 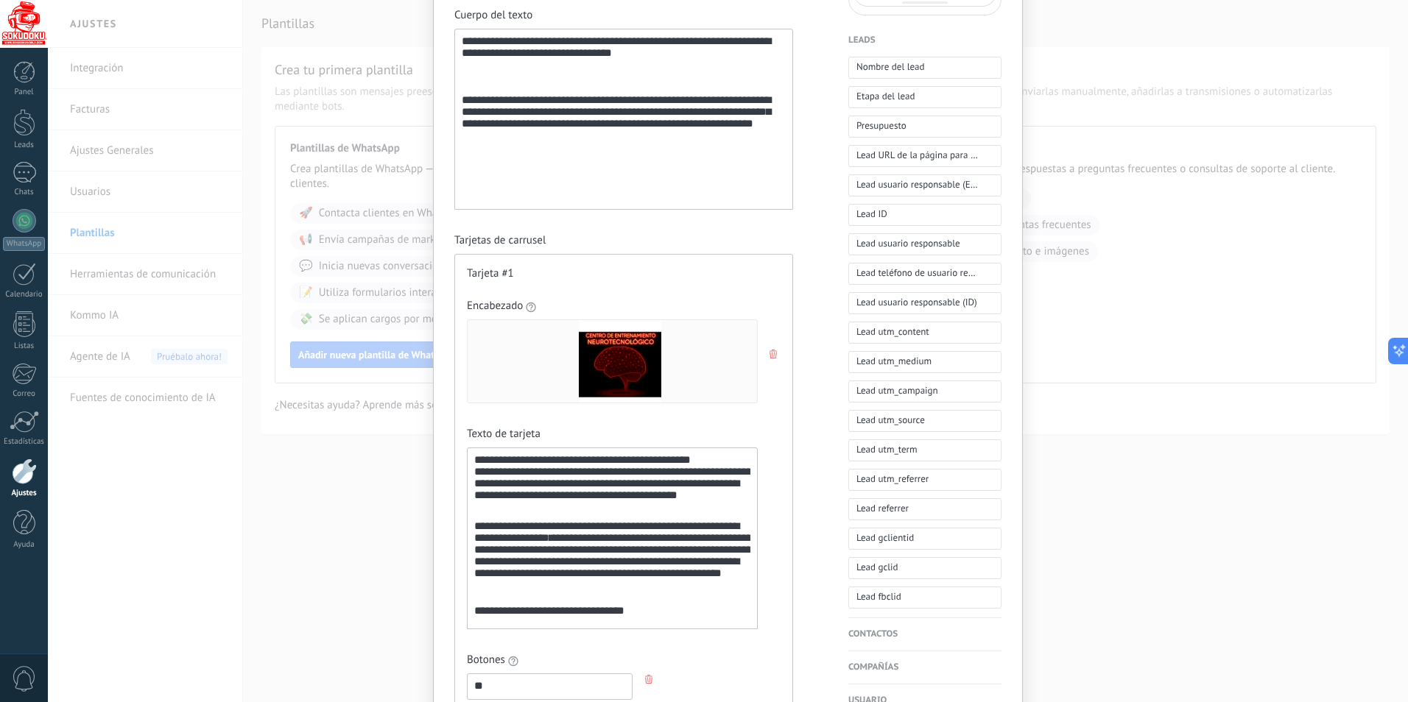 What do you see at coordinates (925, 451) in the screenshot?
I see `button: Lead utm_term` at bounding box center [925, 451].